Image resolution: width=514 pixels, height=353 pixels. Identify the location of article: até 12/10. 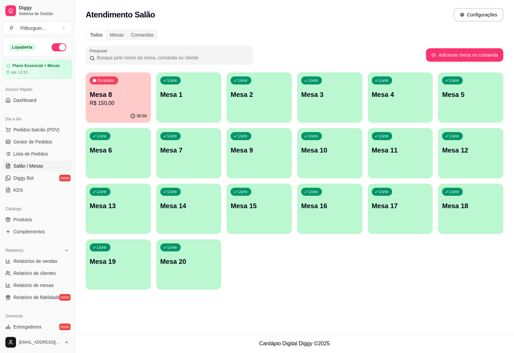
(19, 72).